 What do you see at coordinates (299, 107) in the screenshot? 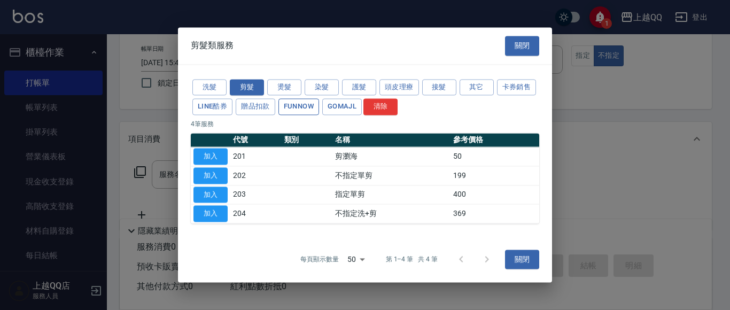
I see `button: FUNNOW` at bounding box center [299, 107].